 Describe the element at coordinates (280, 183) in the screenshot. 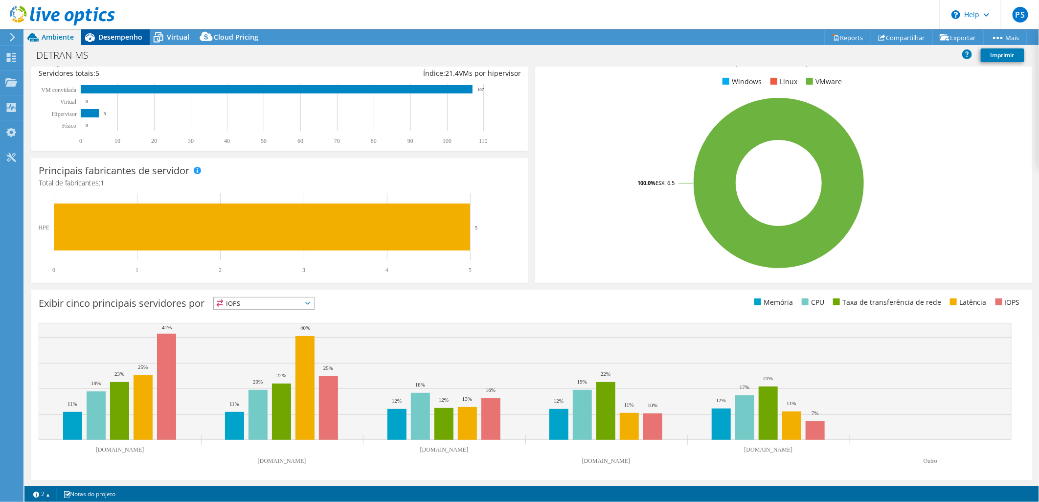

I see `h4: Total de fabricantes:` at that location.